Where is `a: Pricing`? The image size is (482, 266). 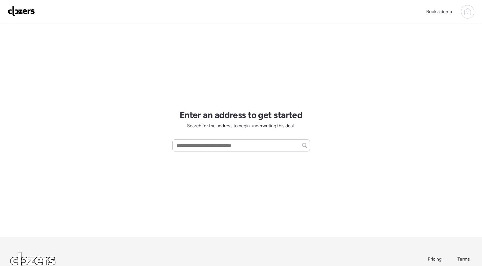 a: Pricing is located at coordinates (435, 259).